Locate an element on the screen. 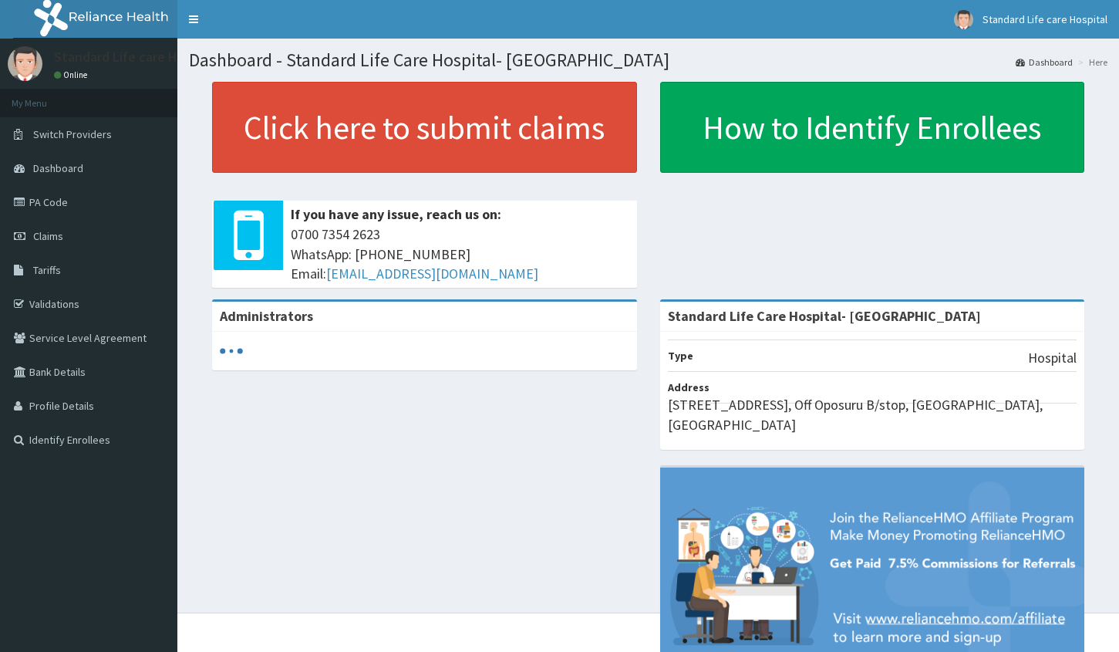 The image size is (1119, 652). b: Address is located at coordinates (689, 387).